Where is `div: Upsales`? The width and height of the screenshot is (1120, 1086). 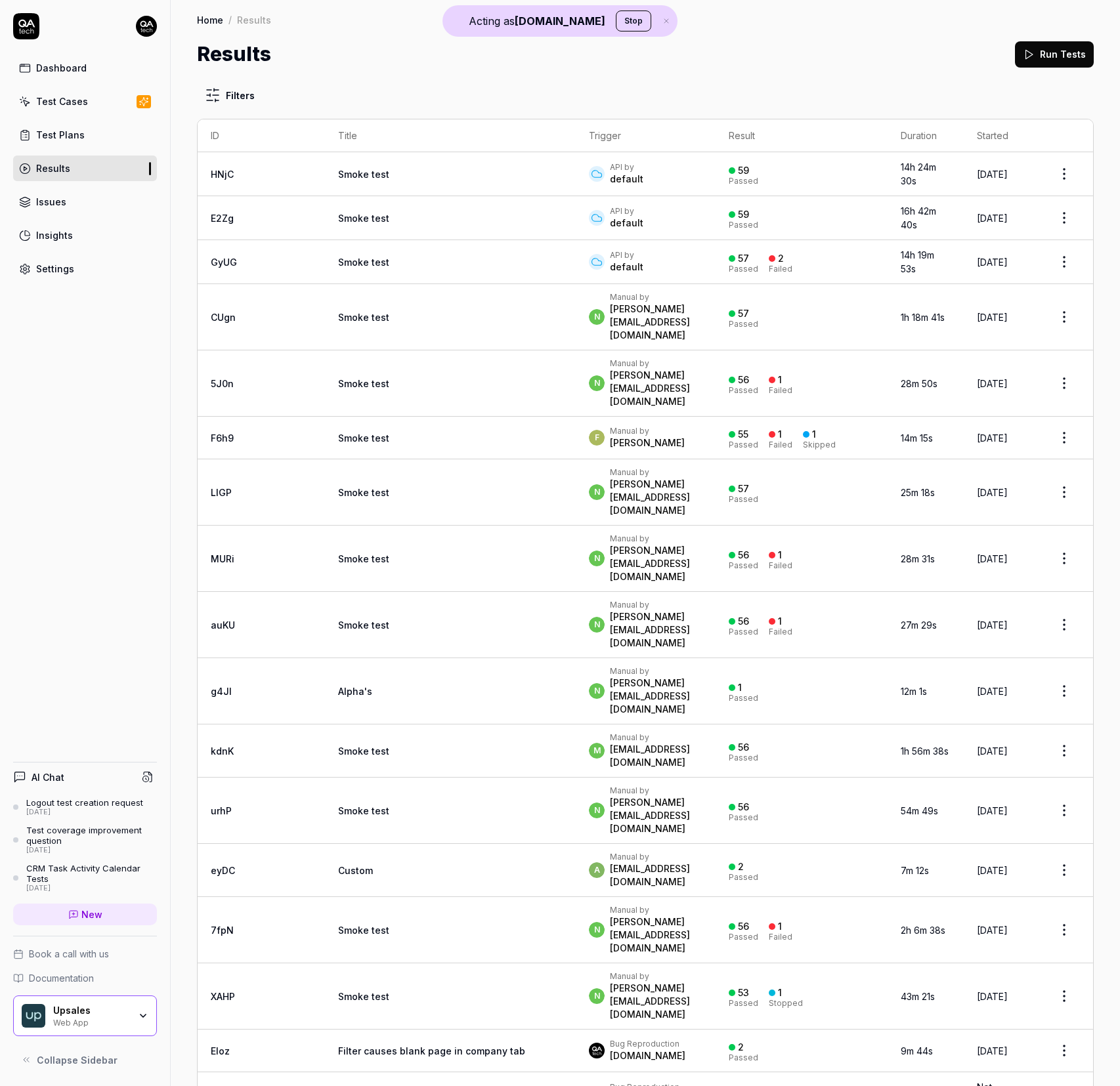 div: Upsales is located at coordinates (91, 1010).